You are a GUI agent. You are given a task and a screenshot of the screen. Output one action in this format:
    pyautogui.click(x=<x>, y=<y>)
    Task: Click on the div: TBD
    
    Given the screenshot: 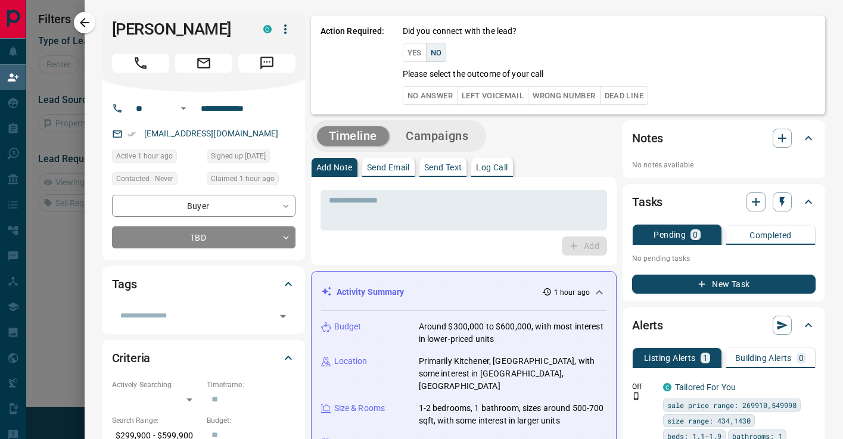 What is the action you would take?
    pyautogui.click(x=204, y=237)
    